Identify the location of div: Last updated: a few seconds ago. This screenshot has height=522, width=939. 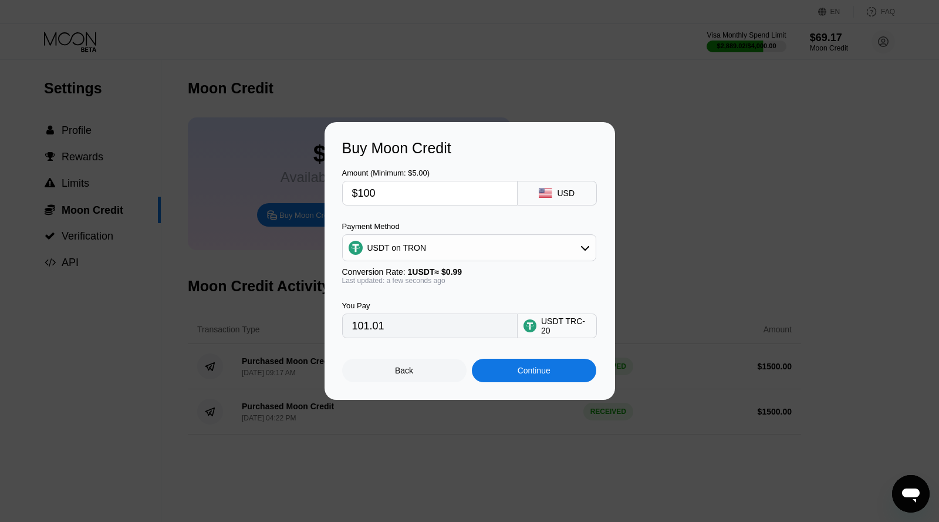
(469, 281).